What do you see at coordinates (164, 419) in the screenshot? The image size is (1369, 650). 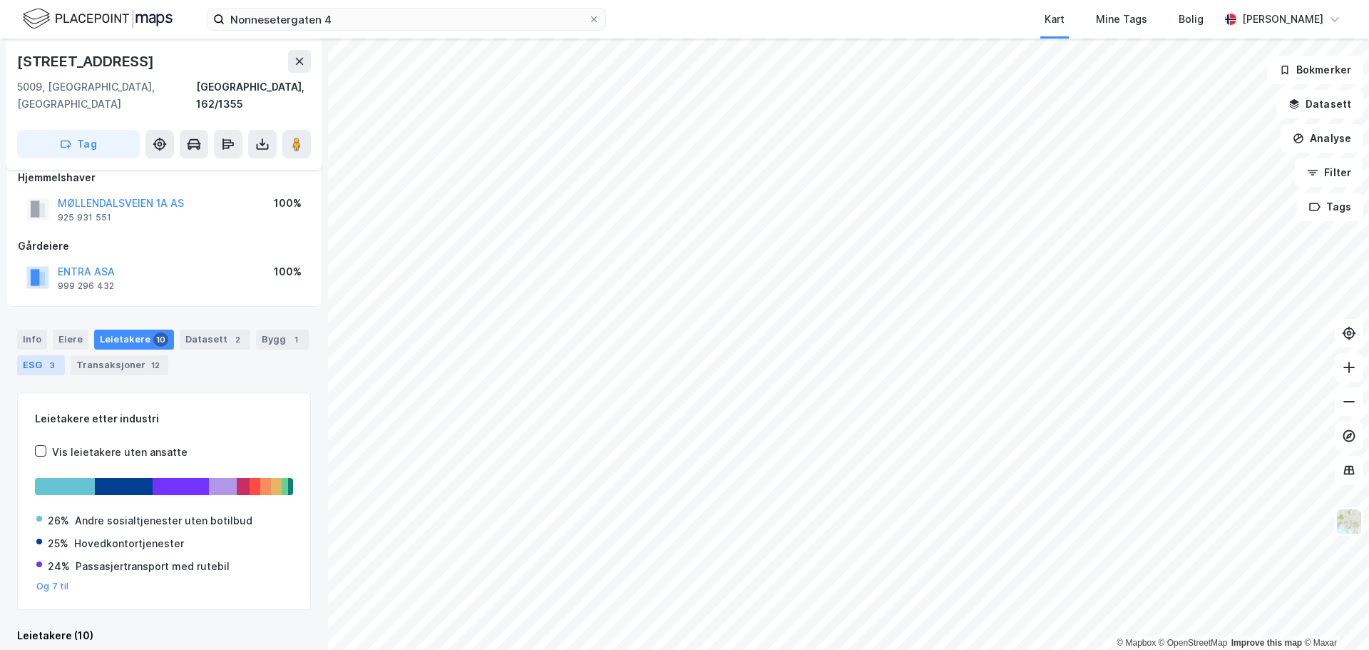 I see `div: Leietakere etter industri` at bounding box center [164, 419].